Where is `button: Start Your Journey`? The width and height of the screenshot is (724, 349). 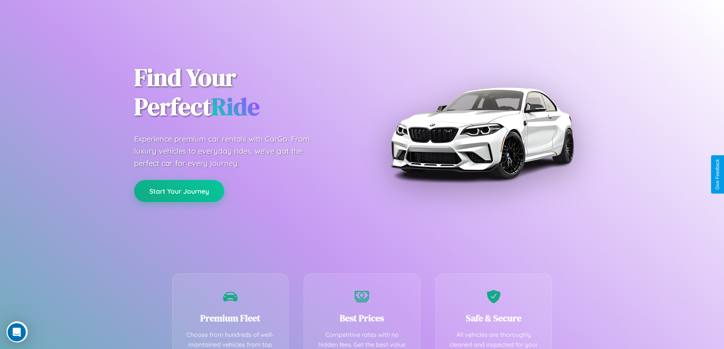 button: Start Your Journey is located at coordinates (179, 191).